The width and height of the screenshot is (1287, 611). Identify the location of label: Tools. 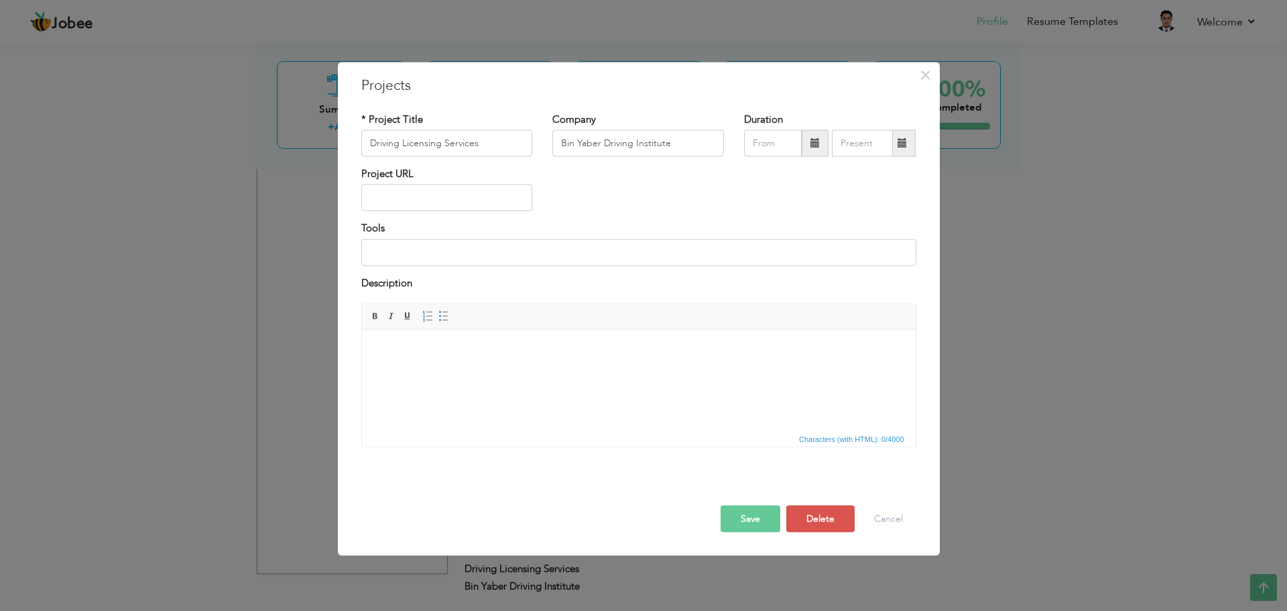
(373, 228).